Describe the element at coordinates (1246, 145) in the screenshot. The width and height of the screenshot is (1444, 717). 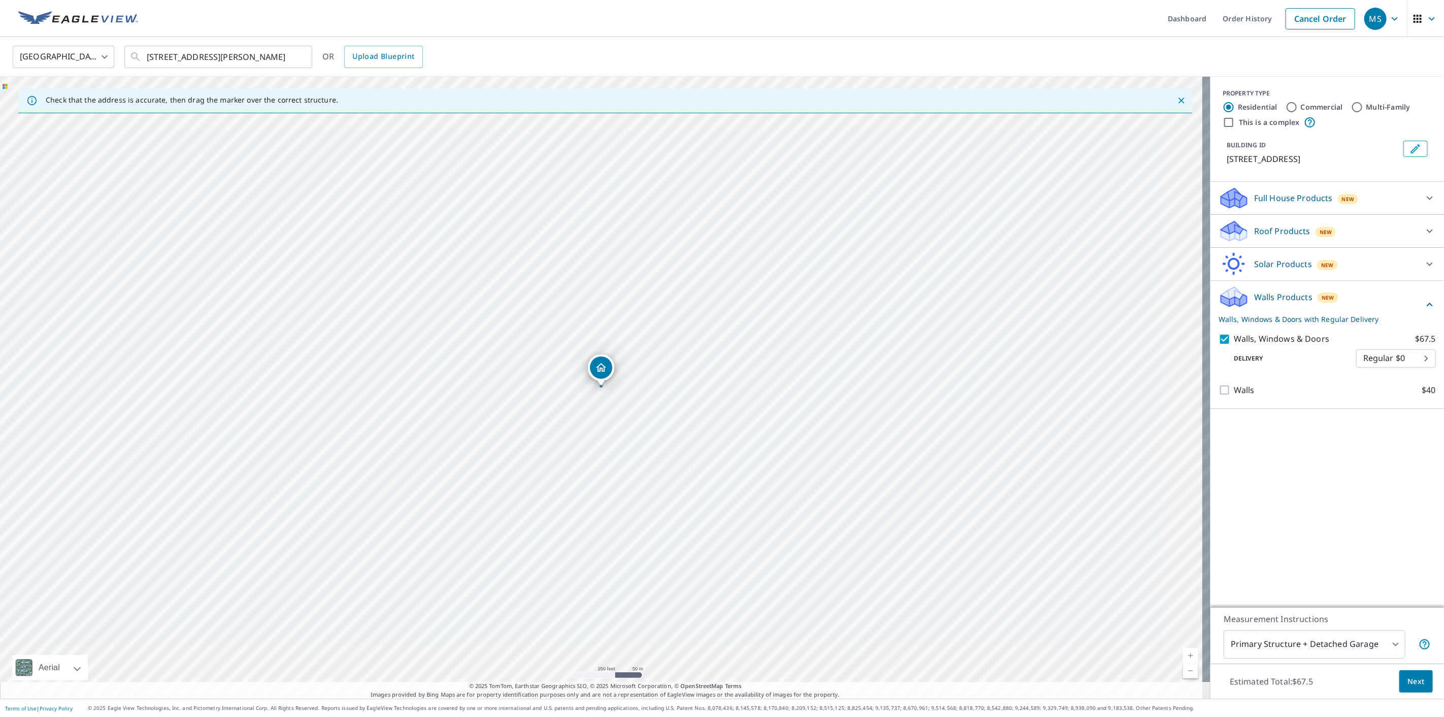
I see `p: BUILDING ID` at that location.